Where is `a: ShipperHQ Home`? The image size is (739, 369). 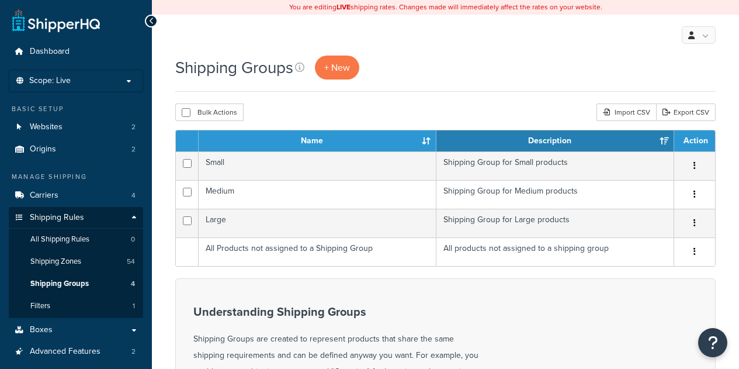
a: ShipperHQ Home is located at coordinates (56, 20).